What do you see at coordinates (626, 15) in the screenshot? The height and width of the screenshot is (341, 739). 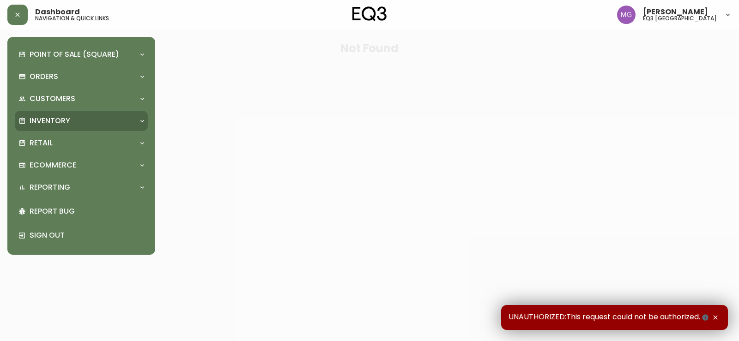 I see `img: de8837be2a95cd31bb7c9ae23fe16153` at bounding box center [626, 15].